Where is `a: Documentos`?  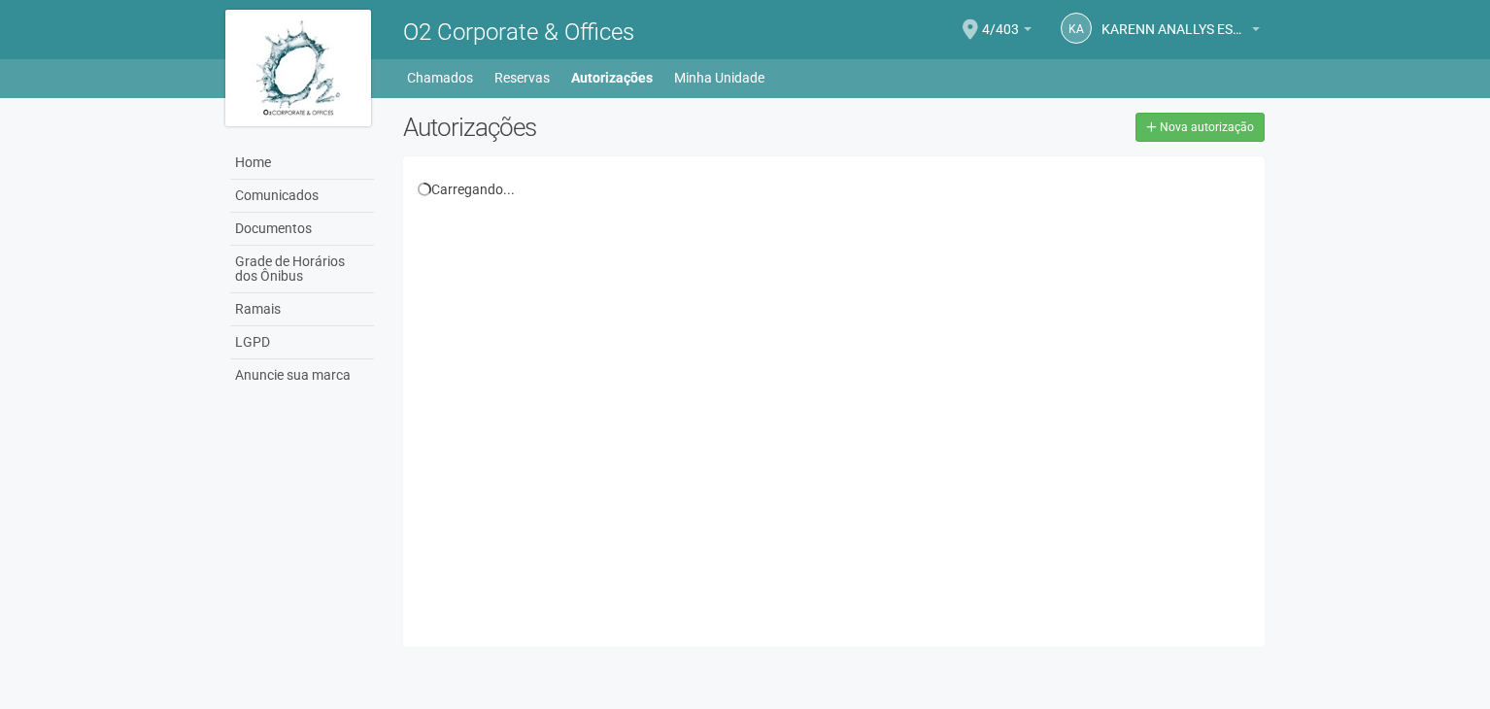
a: Documentos is located at coordinates (302, 229).